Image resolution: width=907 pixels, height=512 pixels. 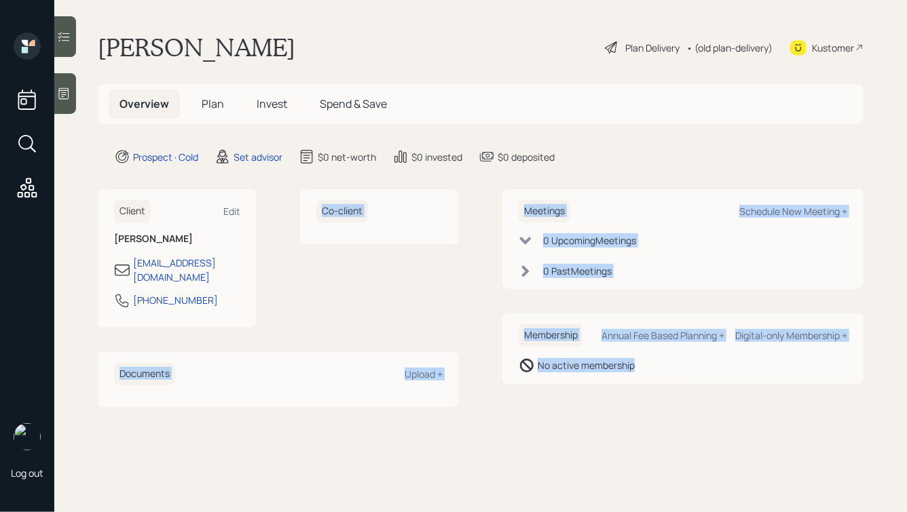 I want to click on h6: Membership, so click(x=550, y=335).